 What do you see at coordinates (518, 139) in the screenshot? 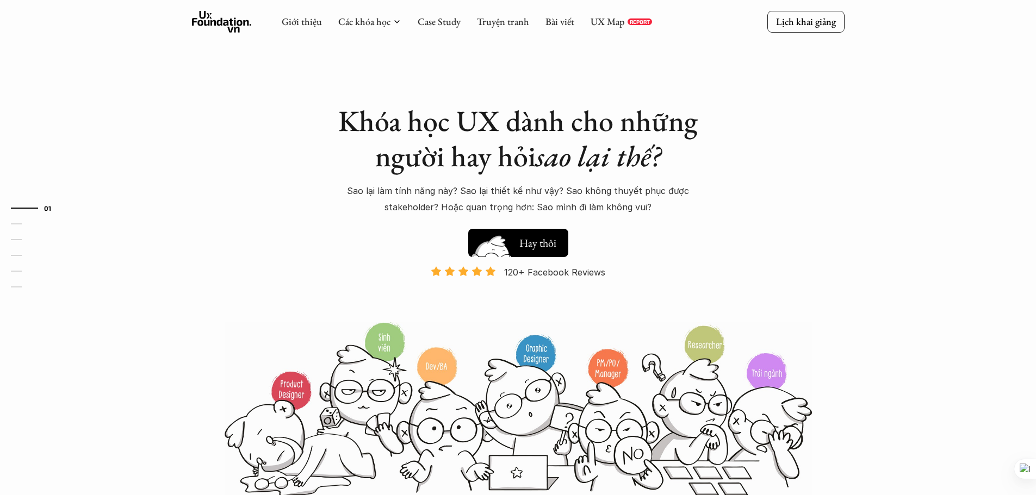
I see `h1: Khóa học UX dành cho những người hay hỏi` at bounding box center [518, 139].